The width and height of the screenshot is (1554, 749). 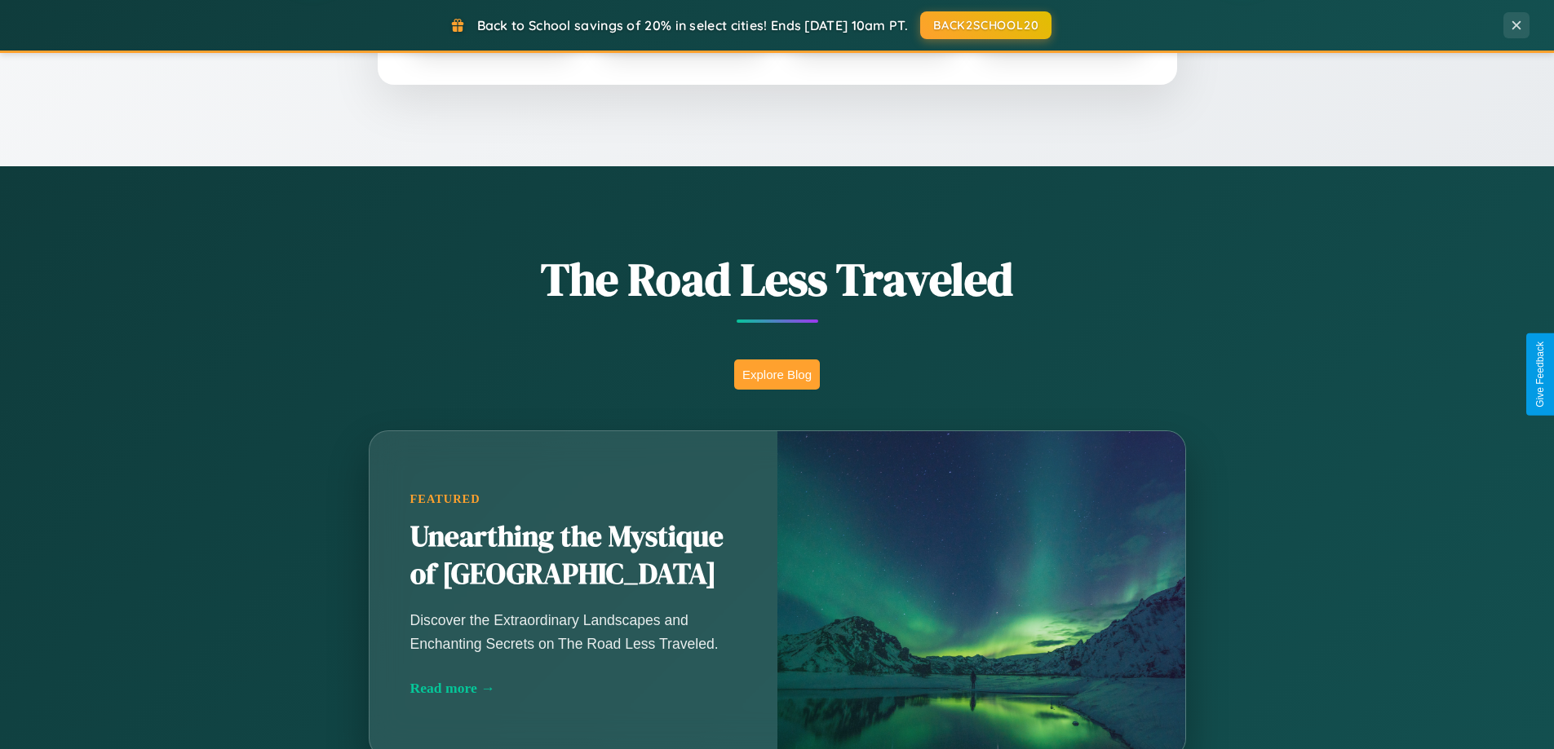 What do you see at coordinates (776, 374) in the screenshot?
I see `button: Explore Blog` at bounding box center [776, 374].